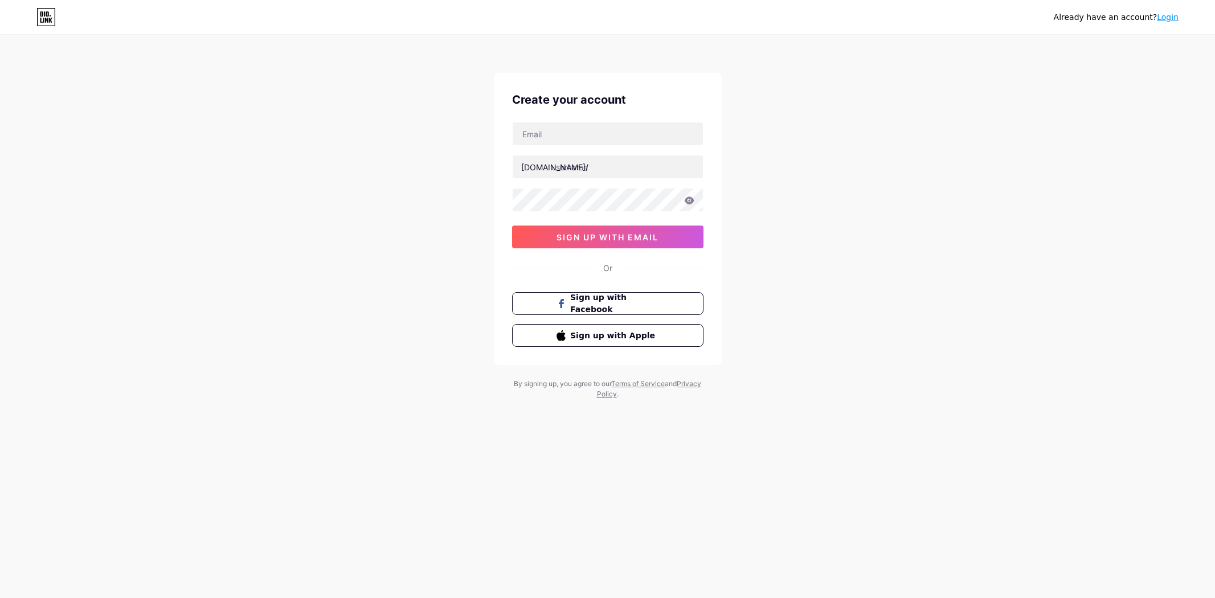 The width and height of the screenshot is (1215, 598). Describe the element at coordinates (614, 335) in the screenshot. I see `span: Sign up with Apple` at that location.